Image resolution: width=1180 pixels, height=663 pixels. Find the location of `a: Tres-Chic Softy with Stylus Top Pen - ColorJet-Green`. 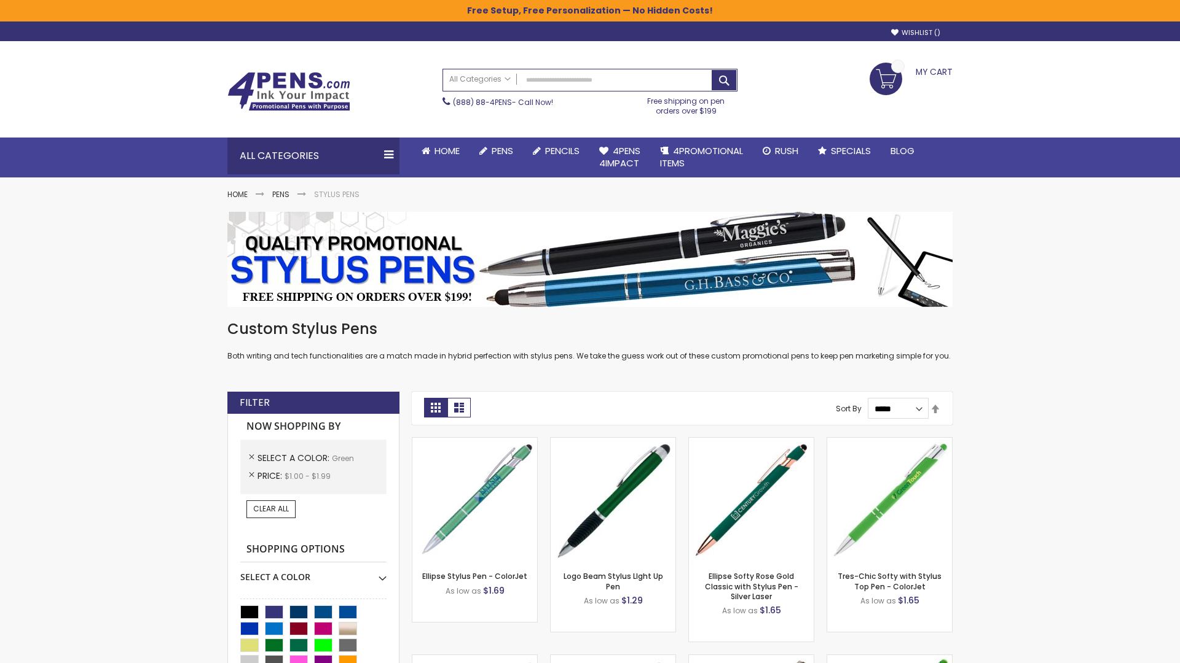

a: Tres-Chic Softy with Stylus Top Pen - ColorJet-Green is located at coordinates (889, 442).